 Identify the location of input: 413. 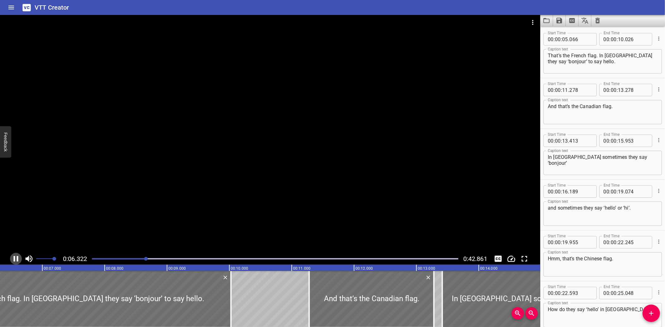
(580, 141).